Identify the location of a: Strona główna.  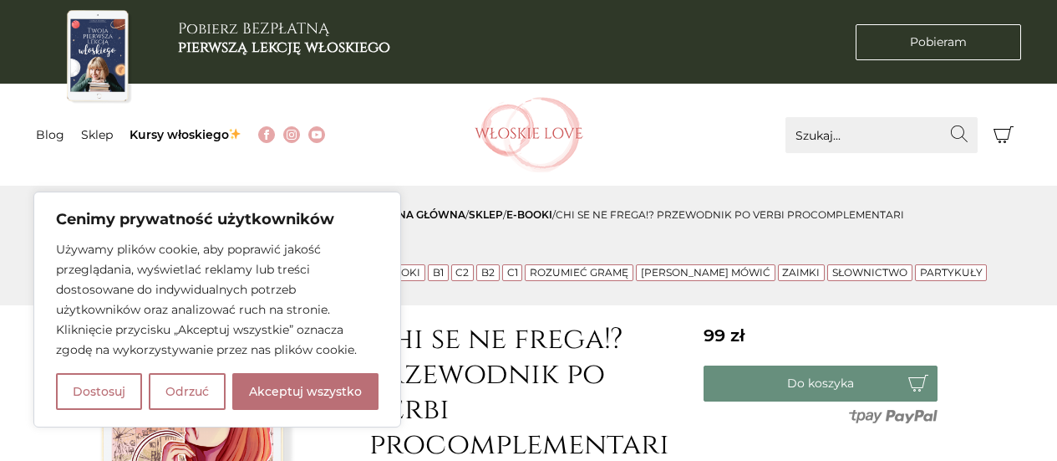
(417, 214).